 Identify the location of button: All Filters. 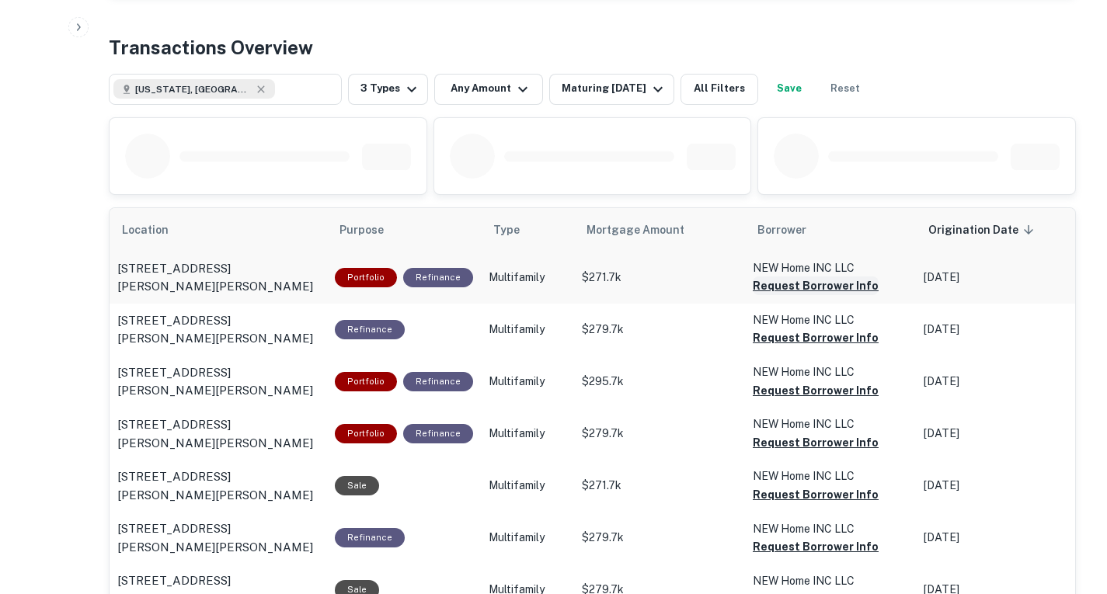
(719, 89).